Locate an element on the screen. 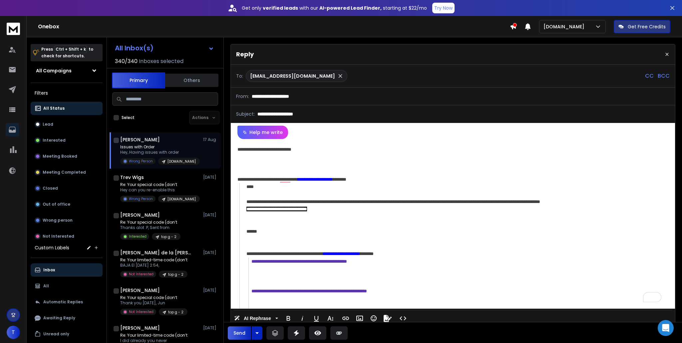  p: Automatic Replies is located at coordinates (63, 302).